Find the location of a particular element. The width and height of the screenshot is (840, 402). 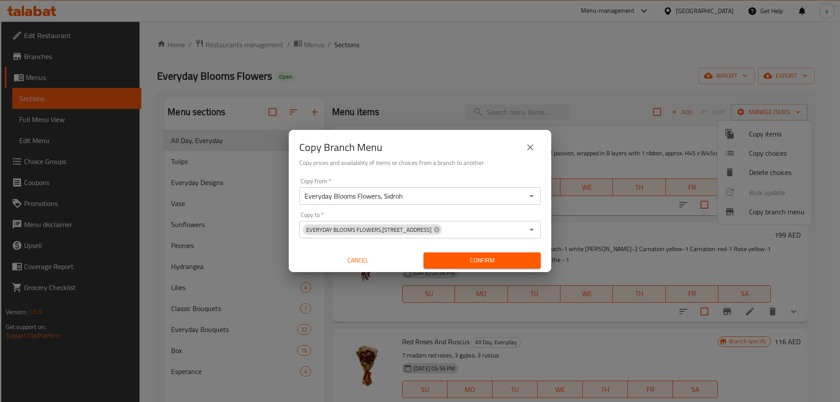

button: Cancel is located at coordinates (358, 260).